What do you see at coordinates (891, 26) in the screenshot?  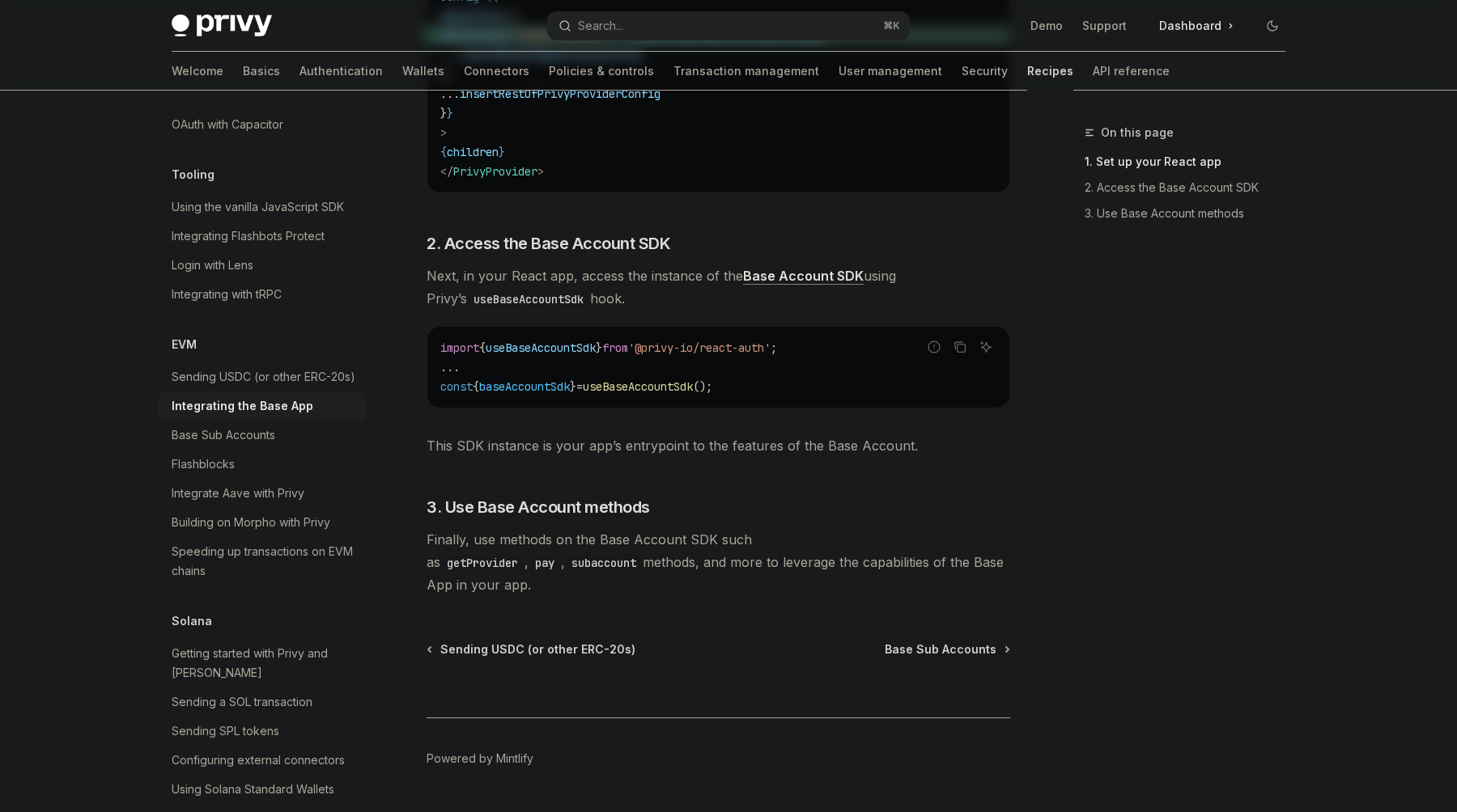 I see `span: ⌘ K` at bounding box center [891, 26].